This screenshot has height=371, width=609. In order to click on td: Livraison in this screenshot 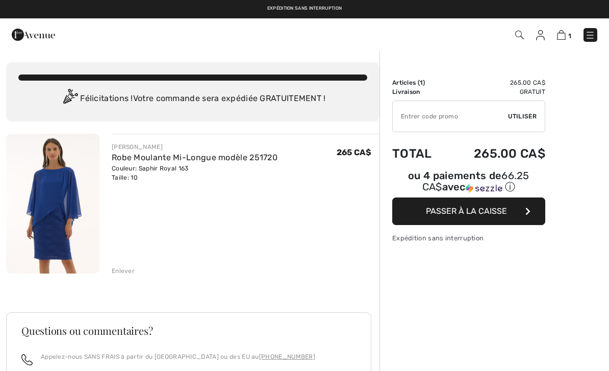, I will do `click(419, 92)`.